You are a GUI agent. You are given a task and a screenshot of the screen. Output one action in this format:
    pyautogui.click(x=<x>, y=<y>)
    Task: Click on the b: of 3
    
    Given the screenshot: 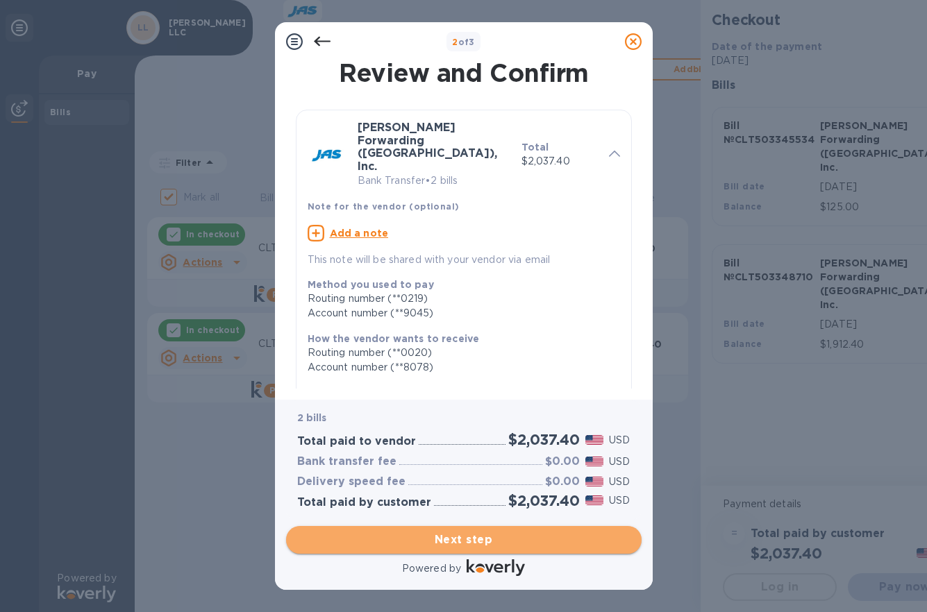 What is the action you would take?
    pyautogui.click(x=463, y=42)
    